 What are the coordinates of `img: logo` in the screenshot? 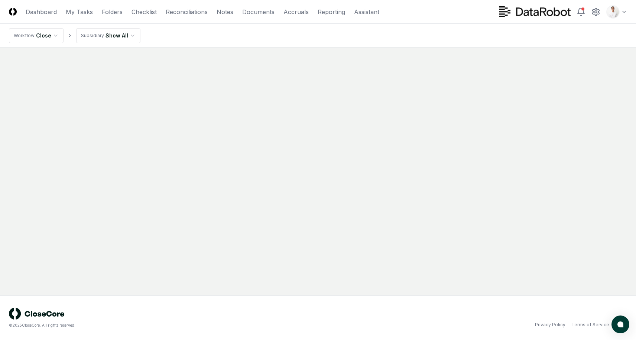 It's located at (37, 314).